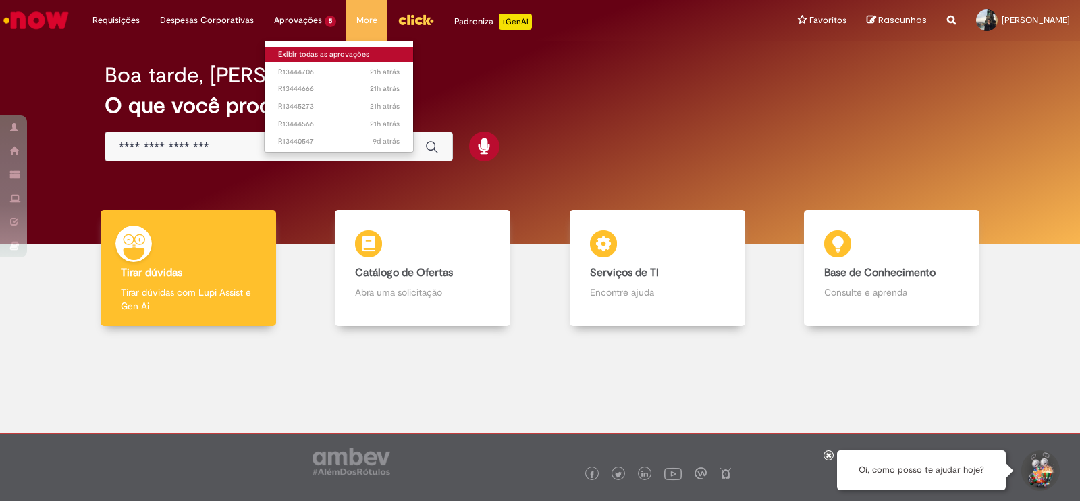 The width and height of the screenshot is (1080, 501). What do you see at coordinates (385, 72) in the screenshot?
I see `time: 29/08/2025 20:17:17` at bounding box center [385, 72].